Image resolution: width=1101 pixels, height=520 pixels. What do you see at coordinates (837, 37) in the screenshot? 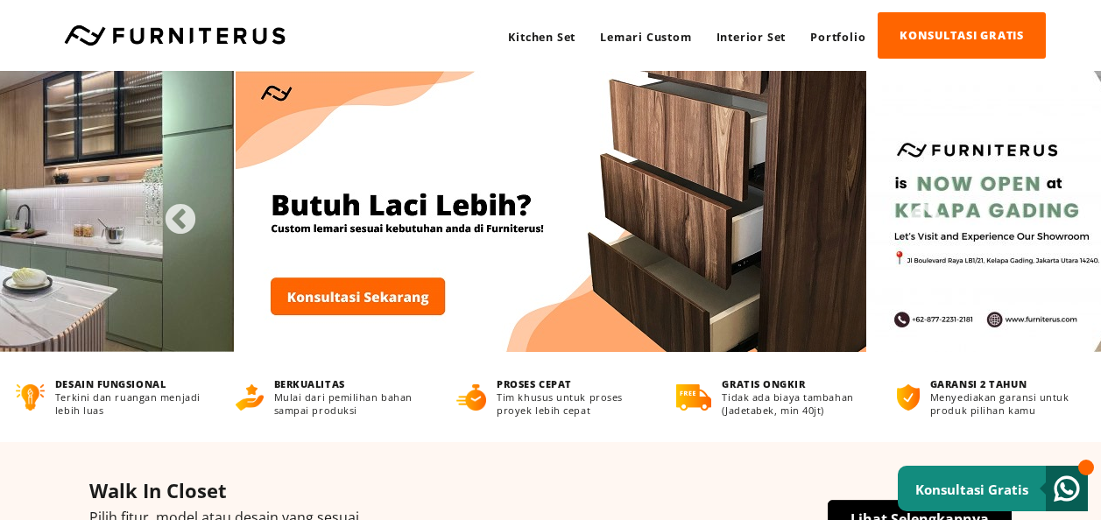
I see `a: Portfolio` at bounding box center [837, 37].